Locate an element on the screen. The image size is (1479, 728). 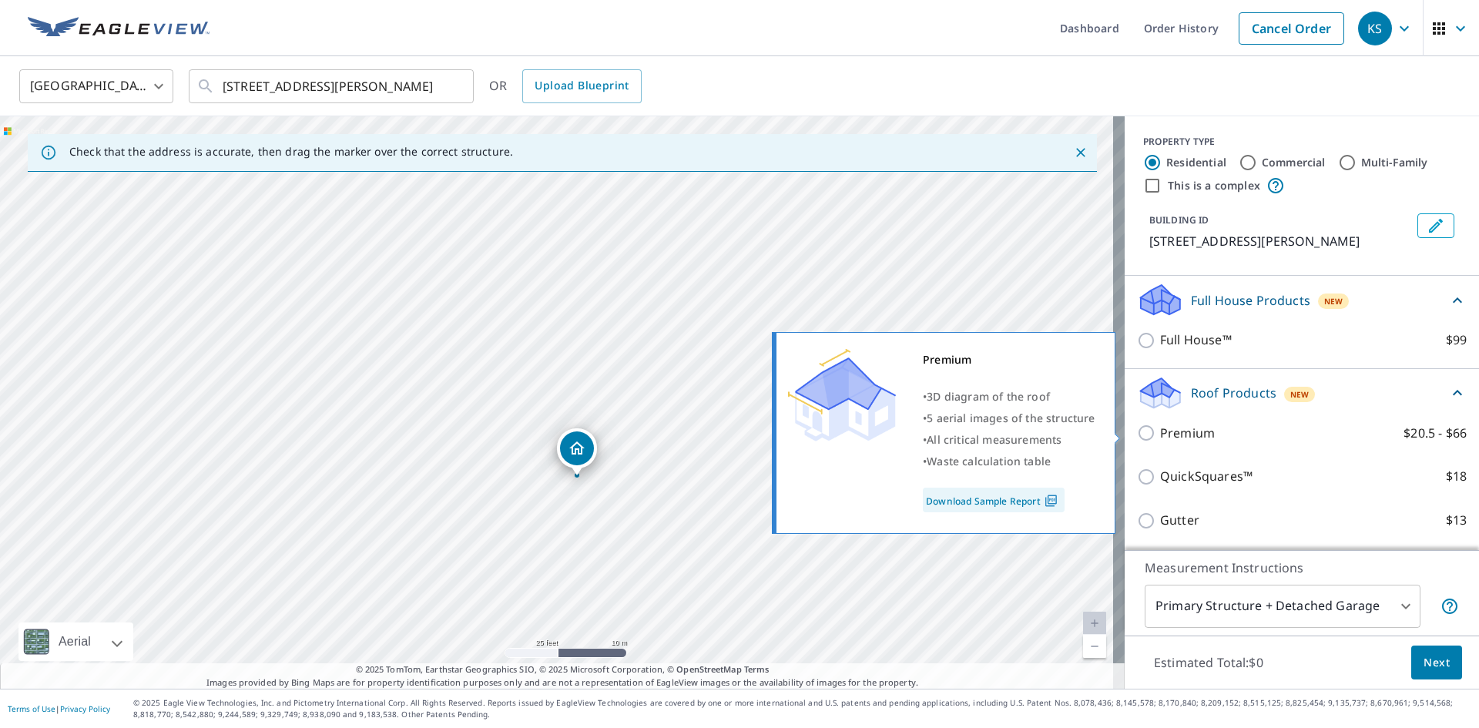
p: $20.5 - $66 is located at coordinates (1435, 433).